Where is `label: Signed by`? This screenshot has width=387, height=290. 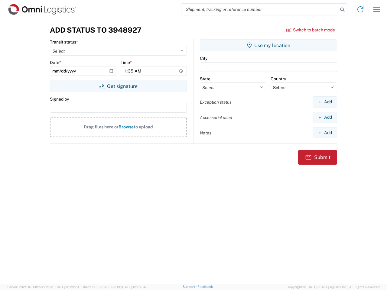 label: Signed by is located at coordinates (59, 99).